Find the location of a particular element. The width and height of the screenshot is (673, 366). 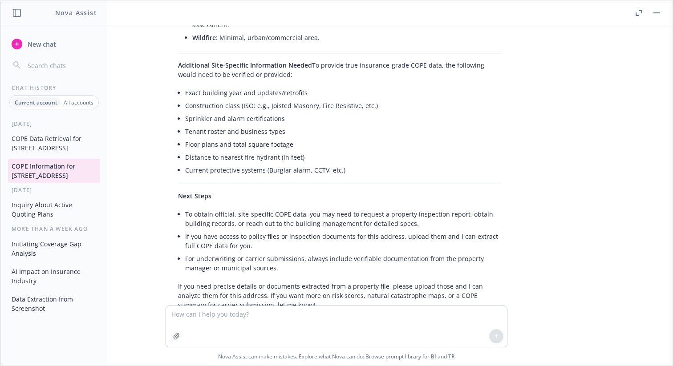

button: AI Impact on Insurance Industry is located at coordinates (54, 276).